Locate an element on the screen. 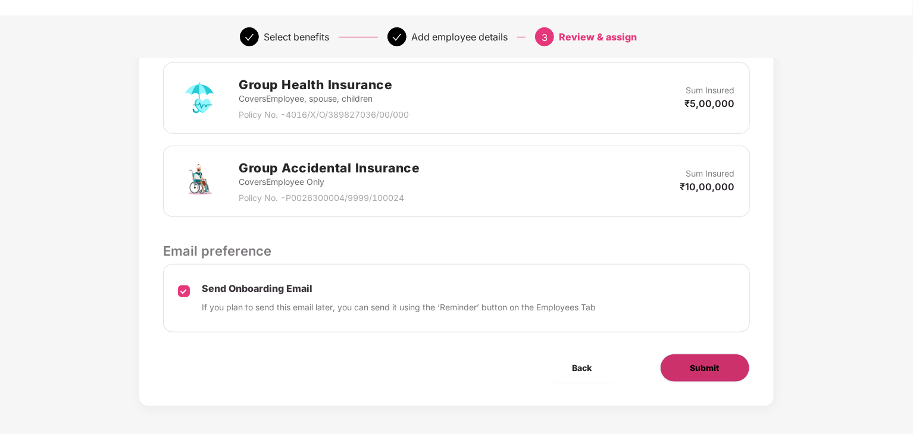  p: Covers Employee, spouse, children is located at coordinates (324, 99).